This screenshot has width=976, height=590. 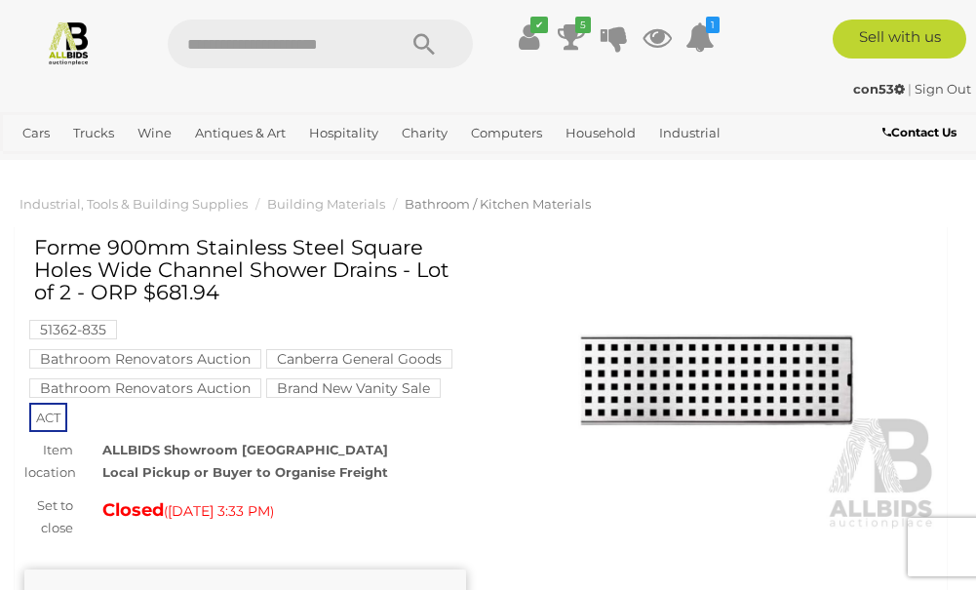 What do you see at coordinates (497, 204) in the screenshot?
I see `a: Bathroom / Kitchen Materials` at bounding box center [497, 204].